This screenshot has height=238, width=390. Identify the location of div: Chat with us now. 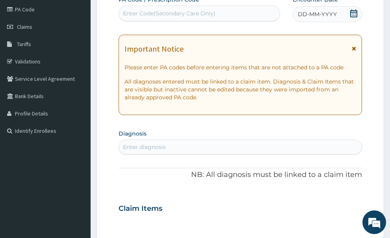
(87, 49).